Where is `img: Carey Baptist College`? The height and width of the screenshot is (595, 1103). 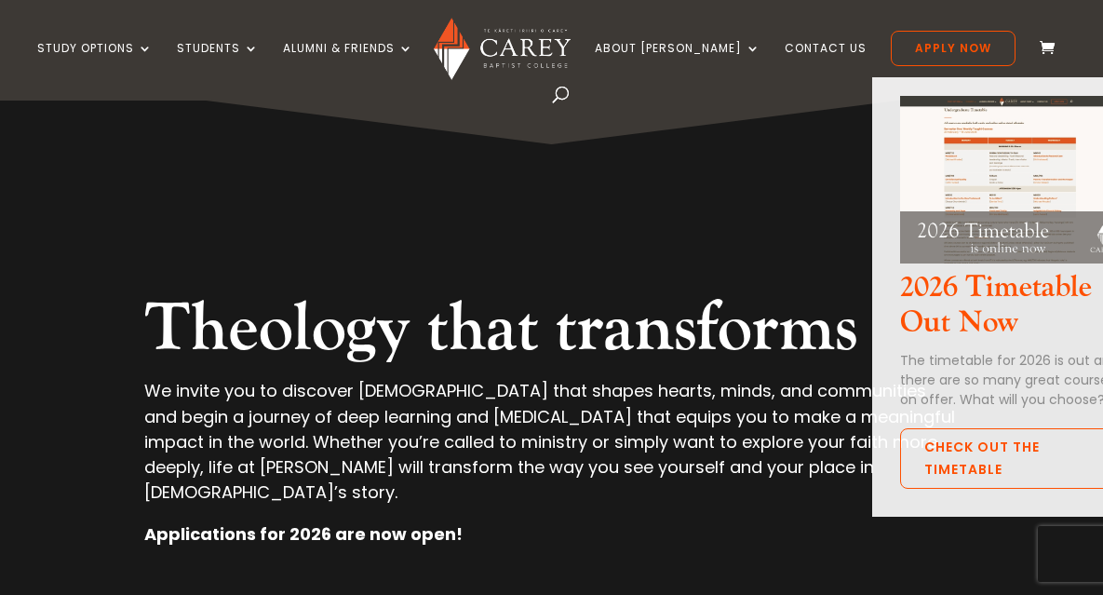 img: Carey Baptist College is located at coordinates (502, 48).